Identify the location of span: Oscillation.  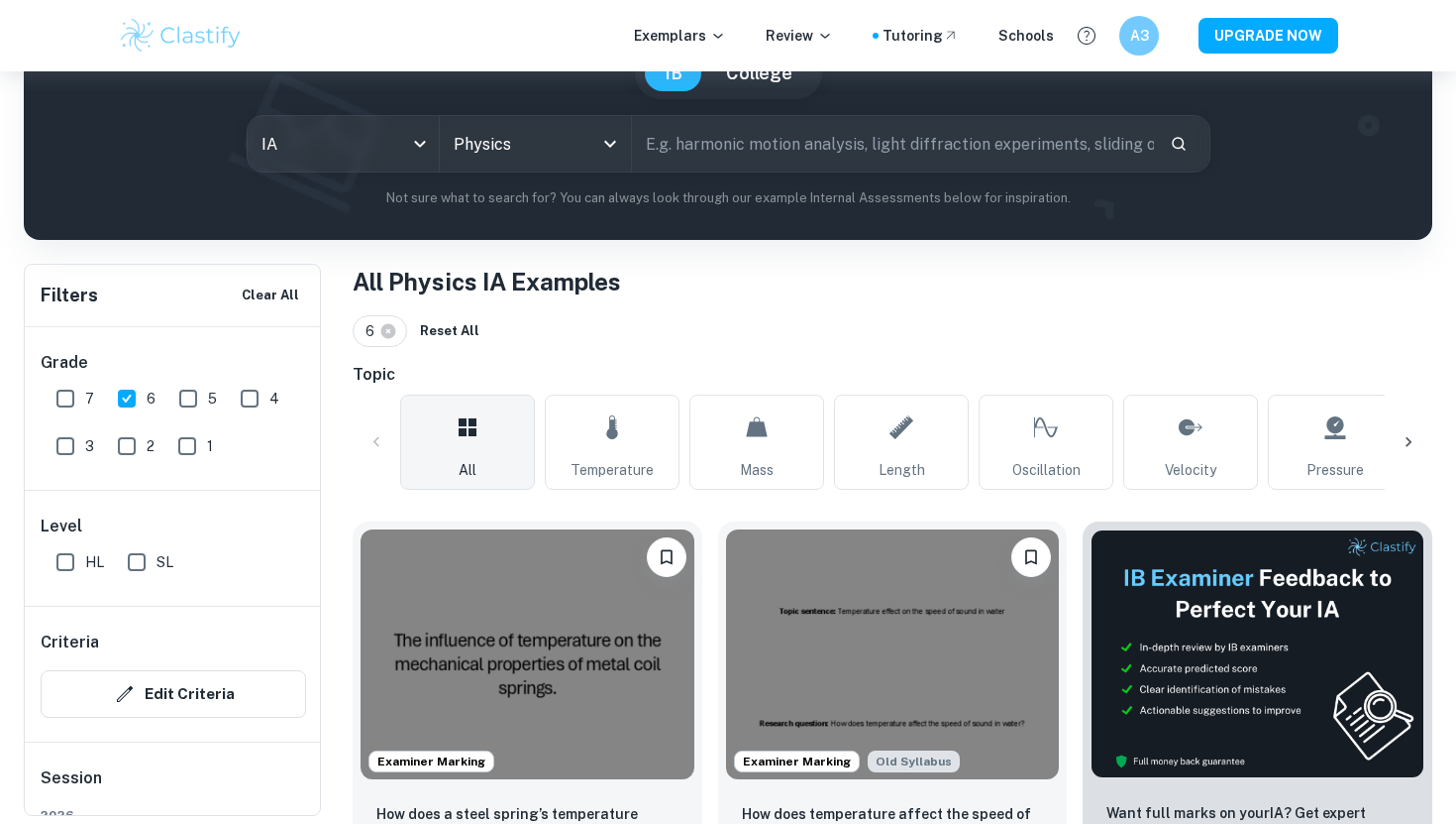
(1047, 470).